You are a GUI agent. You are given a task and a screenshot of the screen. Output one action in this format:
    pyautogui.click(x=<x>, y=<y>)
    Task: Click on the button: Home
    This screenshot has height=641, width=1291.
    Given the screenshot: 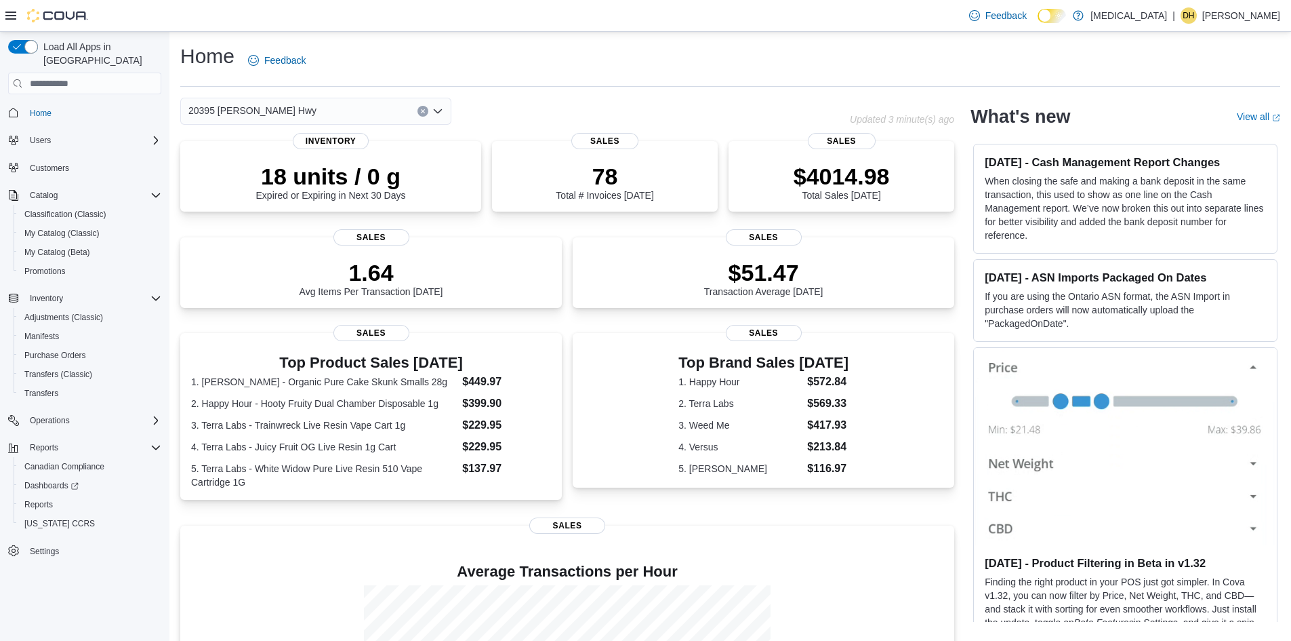 What is the action you would take?
    pyautogui.click(x=85, y=112)
    